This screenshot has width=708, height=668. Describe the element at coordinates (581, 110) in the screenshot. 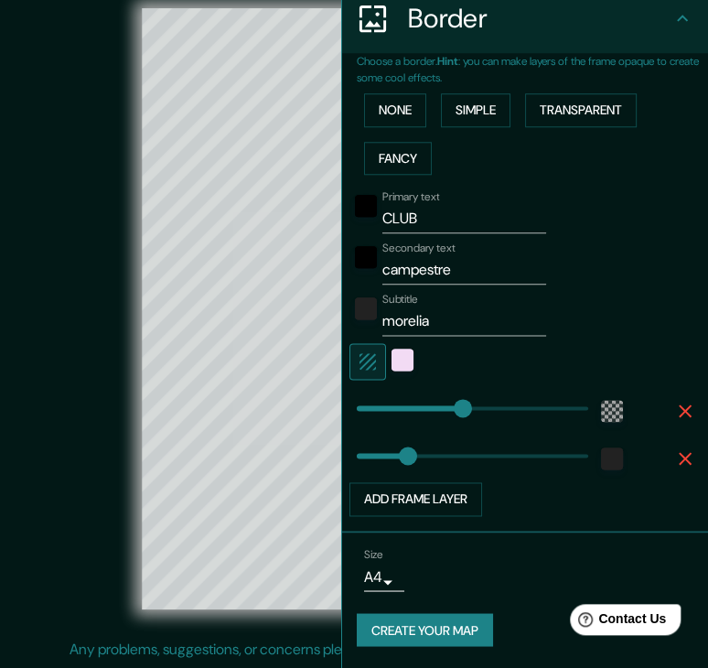

I see `button: Transparent` at that location.